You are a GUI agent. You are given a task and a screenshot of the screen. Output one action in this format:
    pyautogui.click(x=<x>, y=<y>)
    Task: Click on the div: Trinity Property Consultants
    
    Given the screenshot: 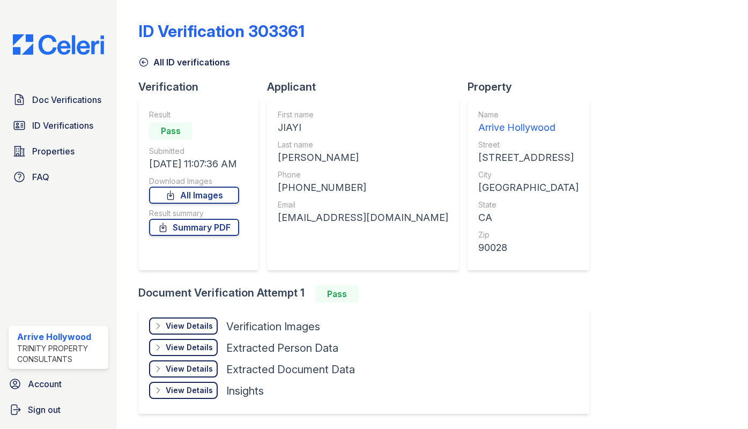 What is the action you would take?
    pyautogui.click(x=61, y=354)
    